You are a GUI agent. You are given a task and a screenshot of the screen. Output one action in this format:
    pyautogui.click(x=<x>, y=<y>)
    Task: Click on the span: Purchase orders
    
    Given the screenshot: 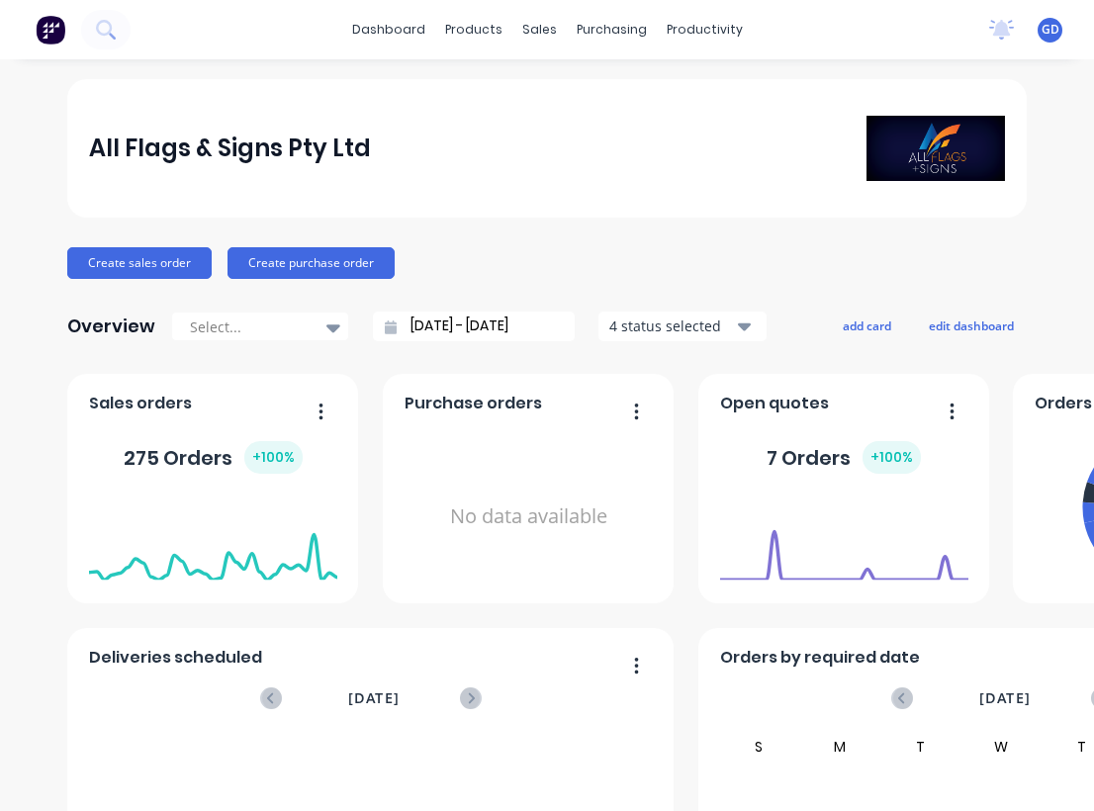 What is the action you would take?
    pyautogui.click(x=473, y=403)
    